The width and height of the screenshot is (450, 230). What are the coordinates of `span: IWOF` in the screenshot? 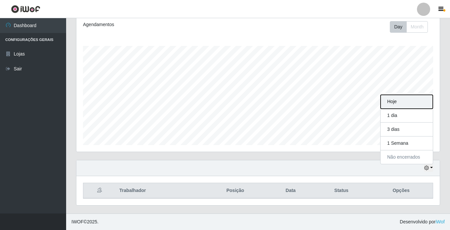 It's located at (77, 222).